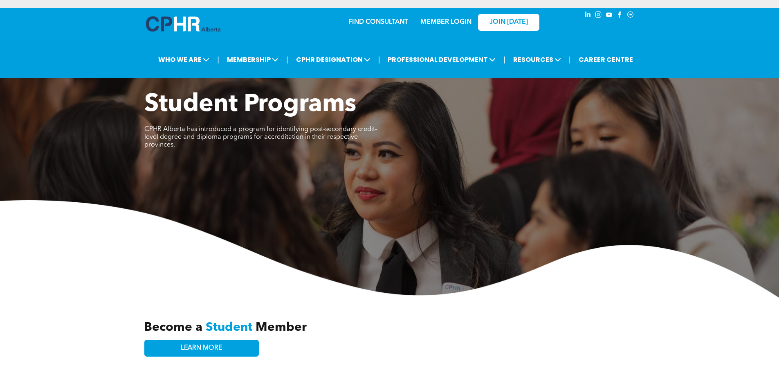 The width and height of the screenshot is (779, 373). Describe the element at coordinates (253, 59) in the screenshot. I see `span: MEMBERSHIP` at that location.